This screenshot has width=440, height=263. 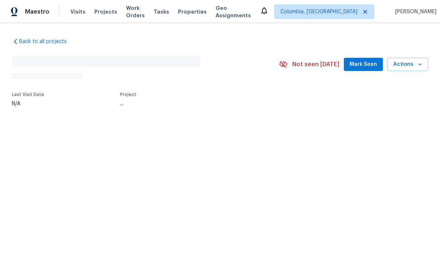 I want to click on span: Visits, so click(x=78, y=12).